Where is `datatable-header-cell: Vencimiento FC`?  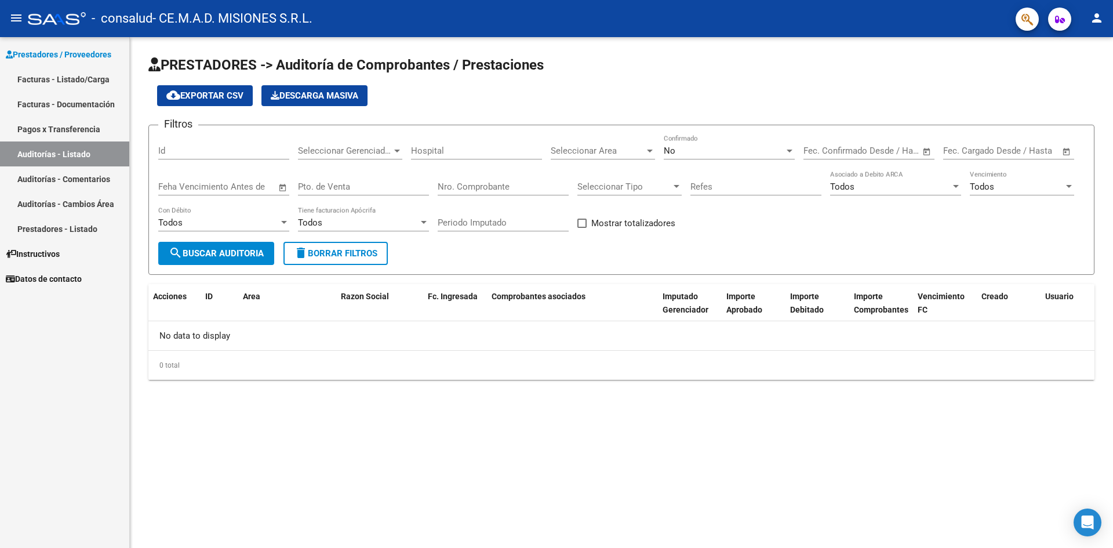
datatable-header-cell: Vencimiento FC is located at coordinates (945, 309).